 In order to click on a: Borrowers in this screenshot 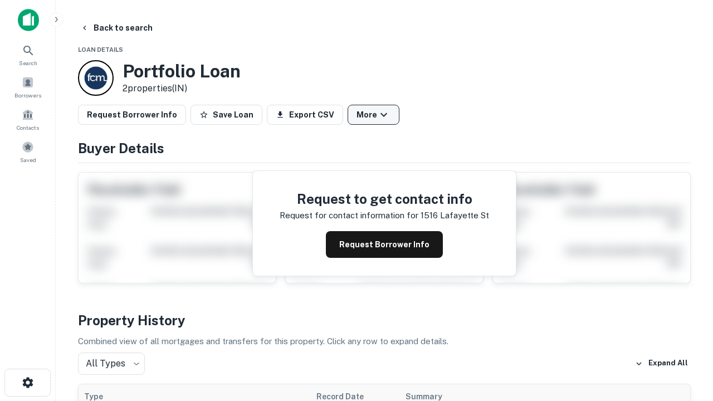, I will do `click(28, 87)`.